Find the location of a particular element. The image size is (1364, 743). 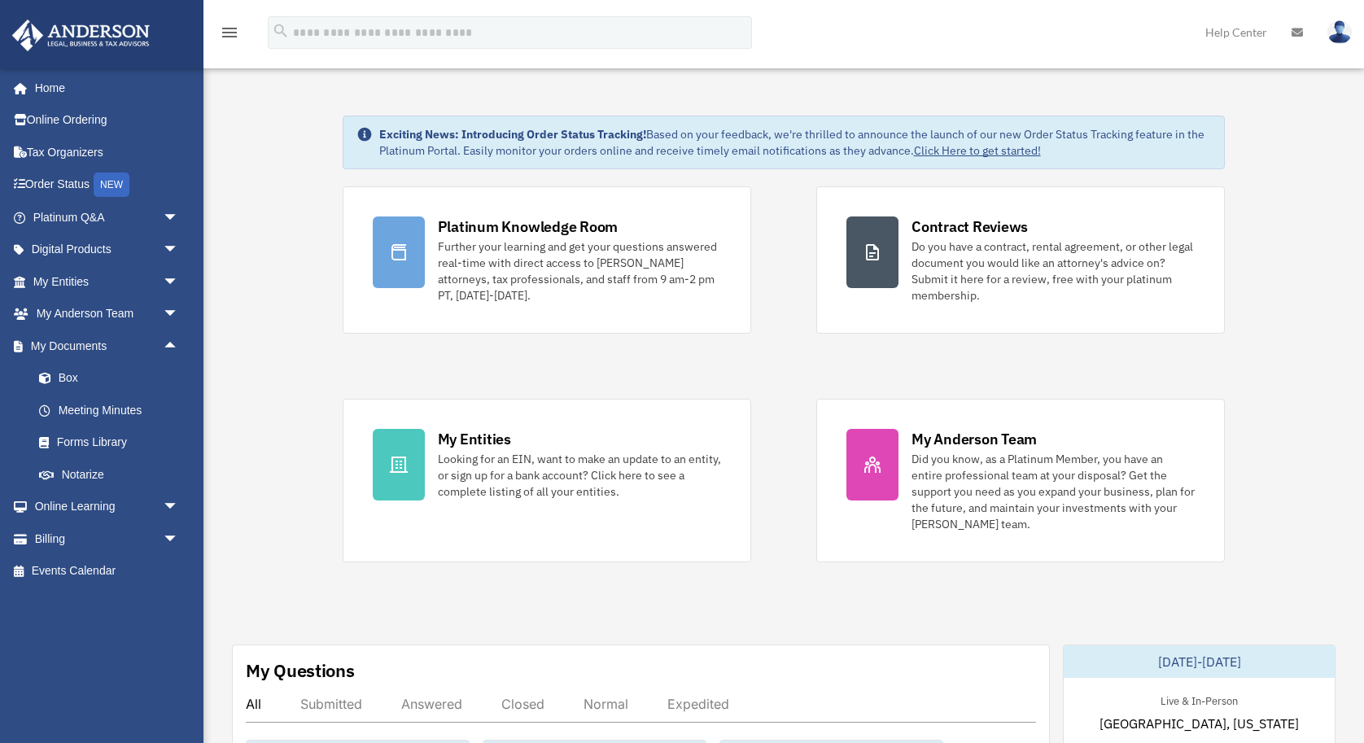

div: Looking for an EIN, want to make an update to an entity, or sign up for a bank account? Click her... is located at coordinates (579, 475).